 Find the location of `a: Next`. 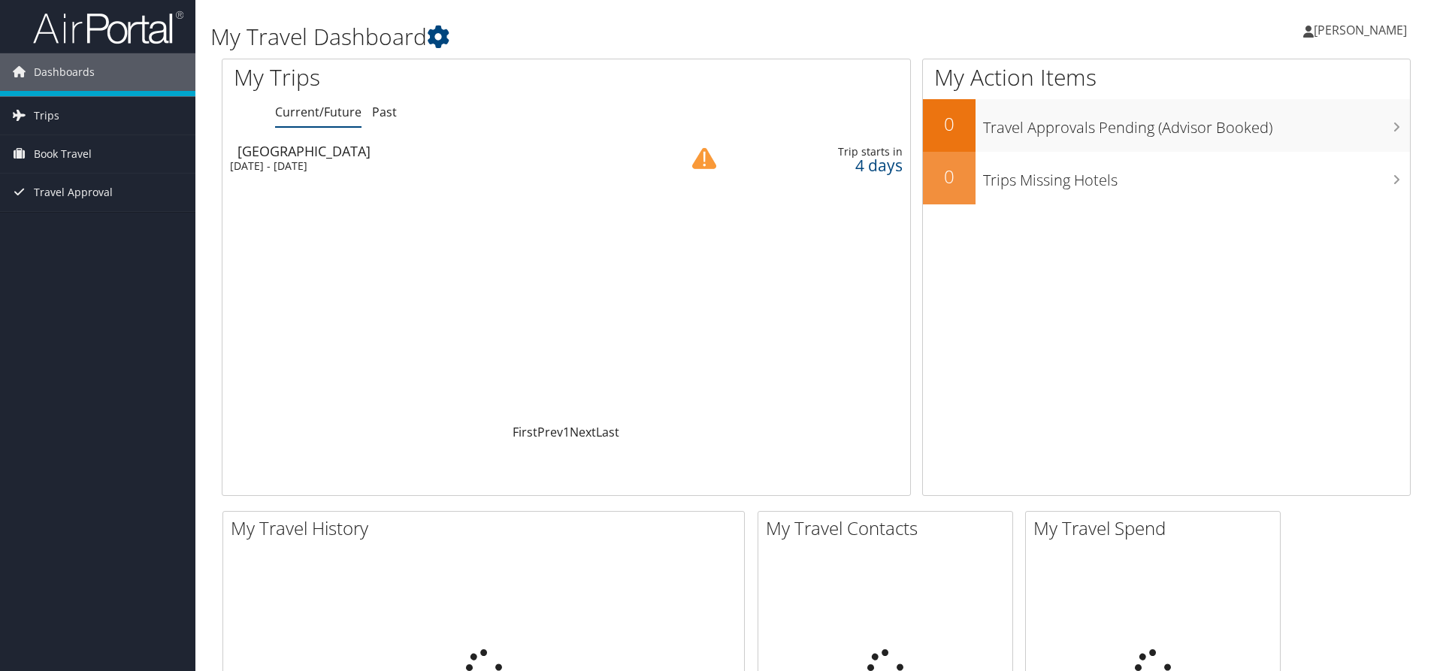

a: Next is located at coordinates (582, 432).